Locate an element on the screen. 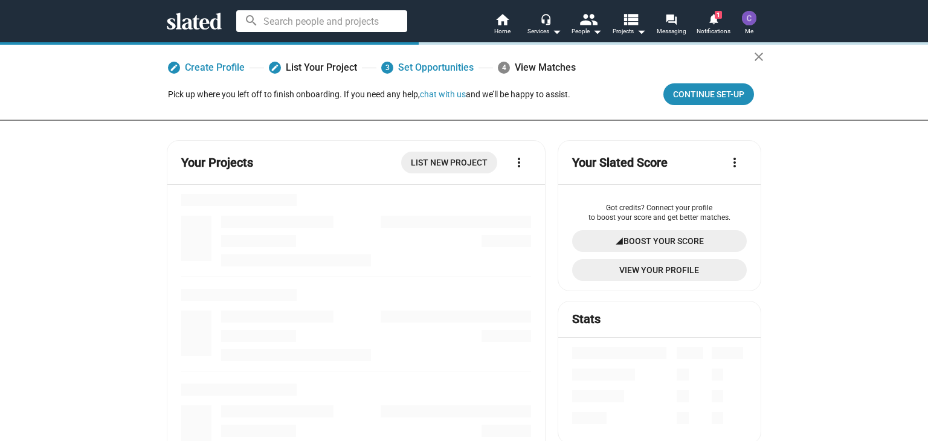  span: 4 is located at coordinates (504, 68).